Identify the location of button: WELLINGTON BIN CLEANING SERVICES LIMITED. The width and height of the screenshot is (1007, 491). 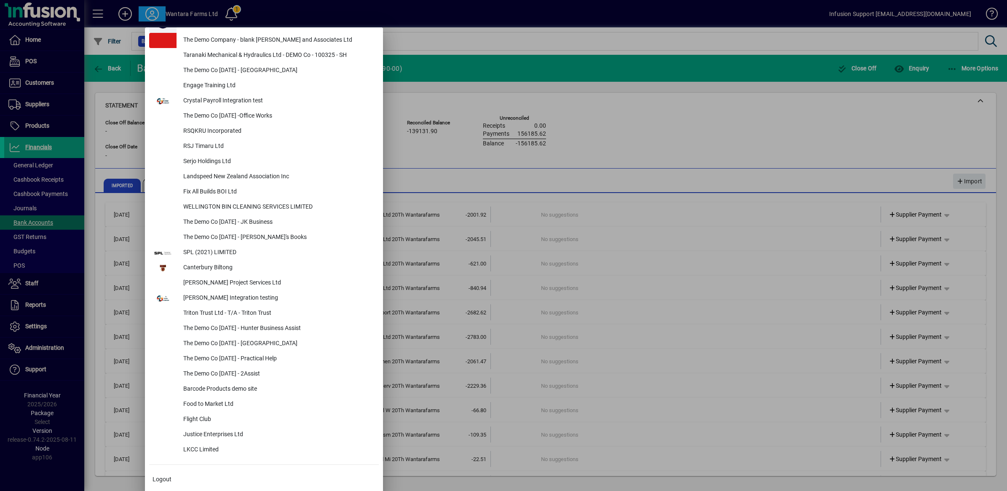
(264, 207).